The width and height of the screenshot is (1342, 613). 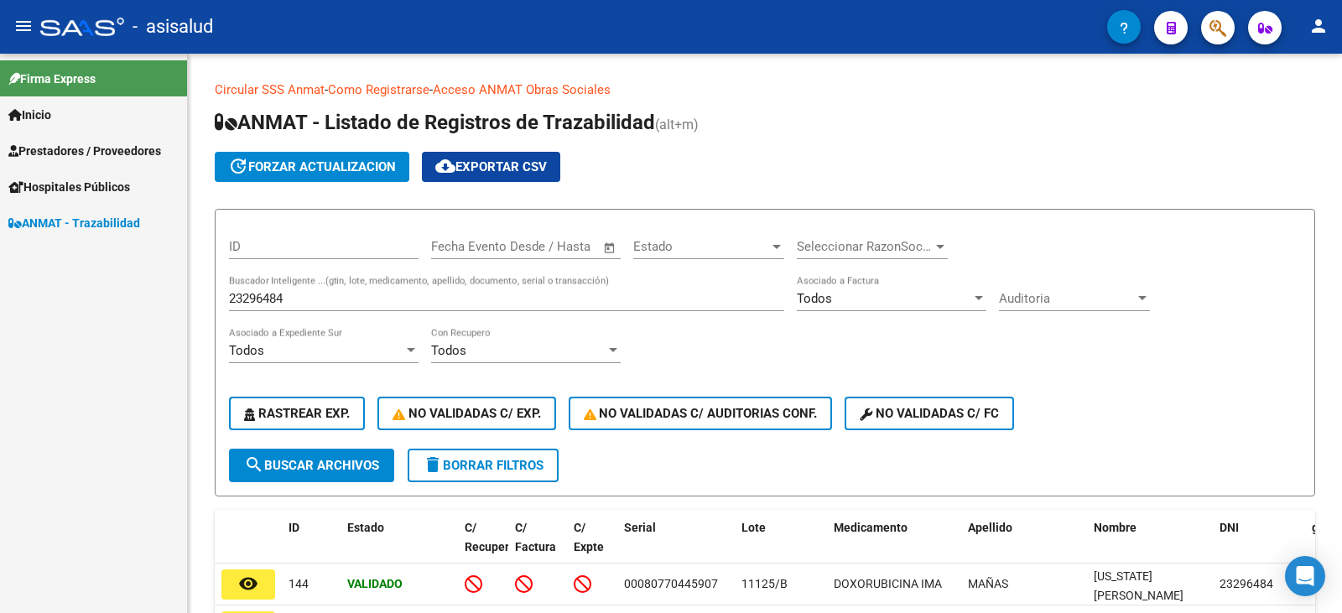 What do you see at coordinates (297, 414) in the screenshot?
I see `span: Rastrear Exp.` at bounding box center [297, 414].